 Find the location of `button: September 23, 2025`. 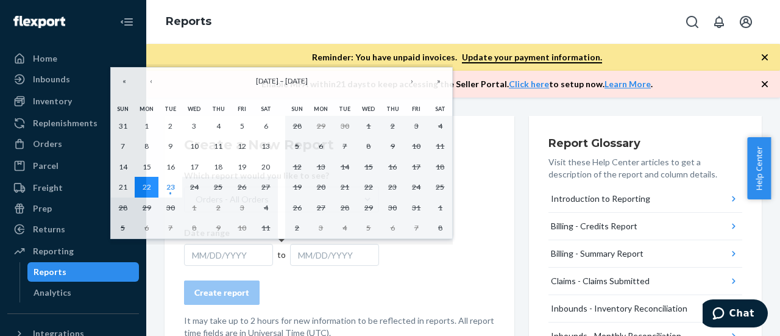

button: September 23, 2025 is located at coordinates (170, 187).